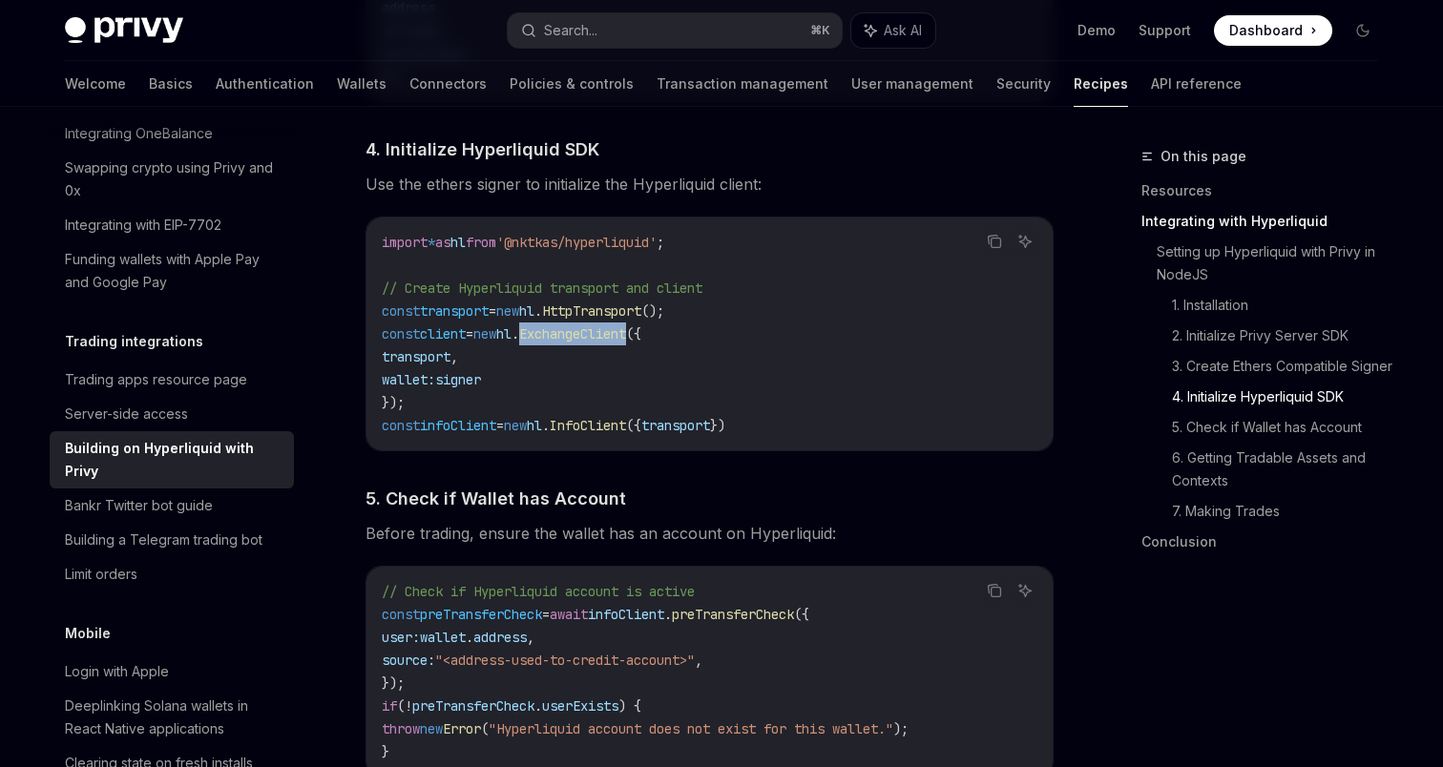 Image resolution: width=1443 pixels, height=767 pixels. What do you see at coordinates (588, 426) in the screenshot?
I see `span: InfoClient` at bounding box center [588, 426].